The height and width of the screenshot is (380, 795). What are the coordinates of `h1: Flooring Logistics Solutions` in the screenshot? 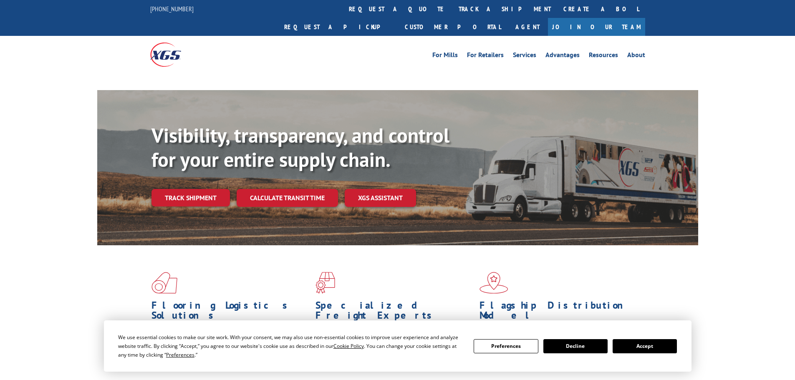 It's located at (230, 313).